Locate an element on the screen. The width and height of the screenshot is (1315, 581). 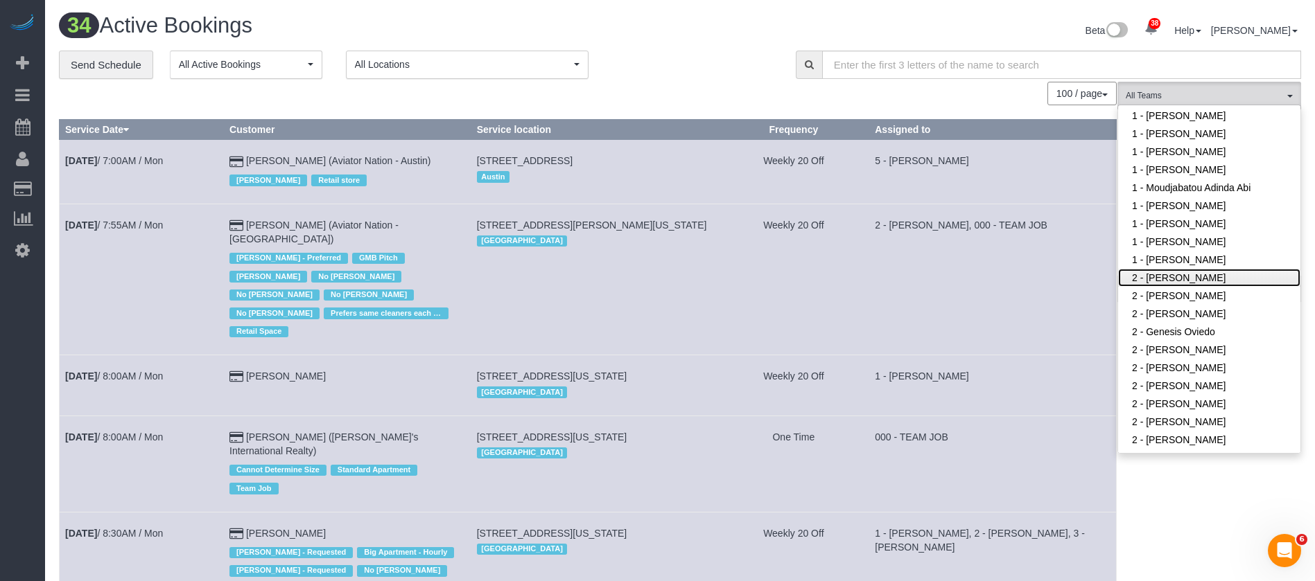
img: Automaid Logo is located at coordinates (22, 24).